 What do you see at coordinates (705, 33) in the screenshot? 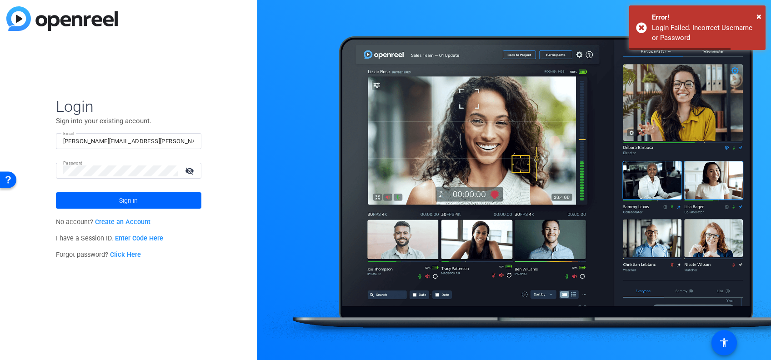
I see `div: Login Failed. Incorrect Username or Password` at bounding box center [705, 33].